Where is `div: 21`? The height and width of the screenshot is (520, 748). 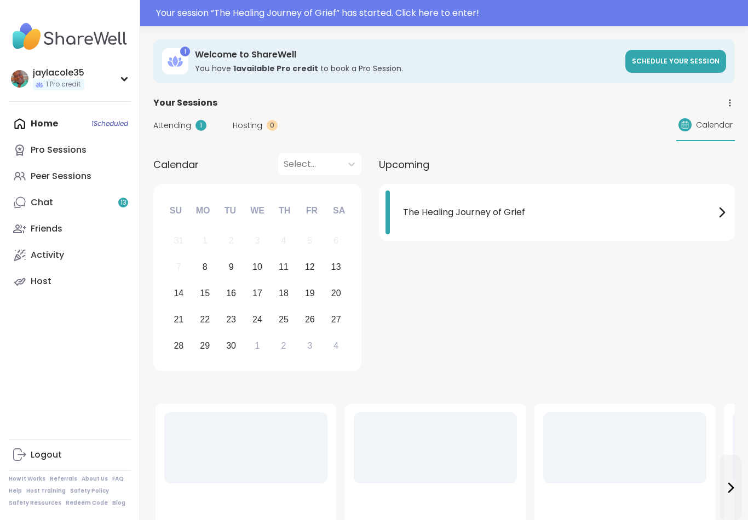 div: 21 is located at coordinates (179, 319).